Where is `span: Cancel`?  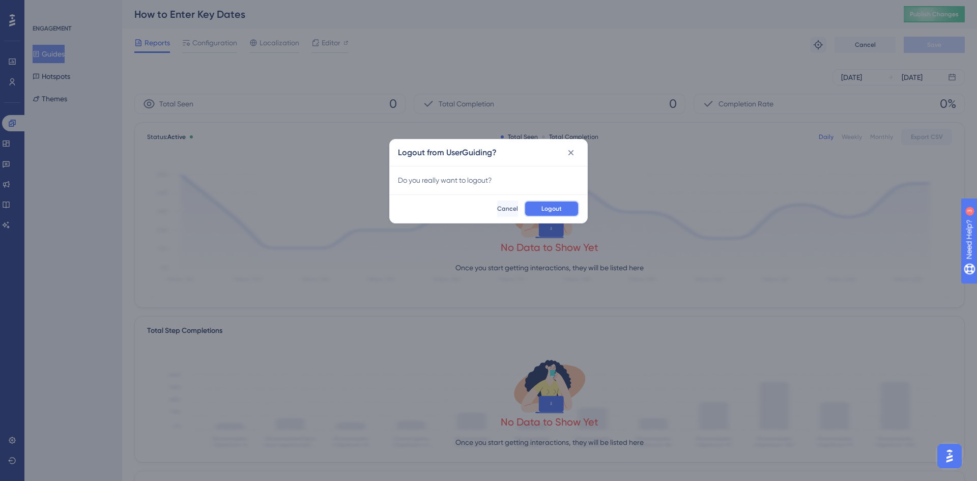
span: Cancel is located at coordinates (507, 209).